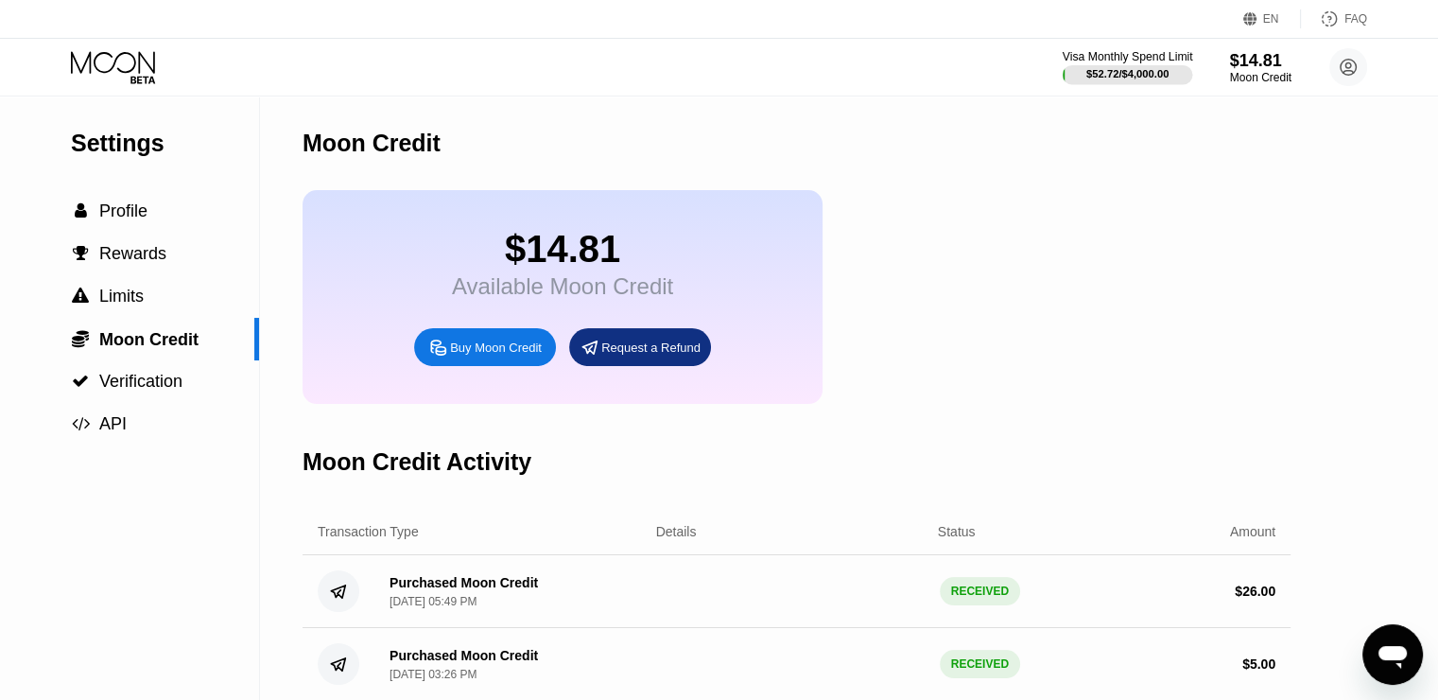 This screenshot has height=700, width=1438. Describe the element at coordinates (164, 143) in the screenshot. I see `div: Settings` at that location.